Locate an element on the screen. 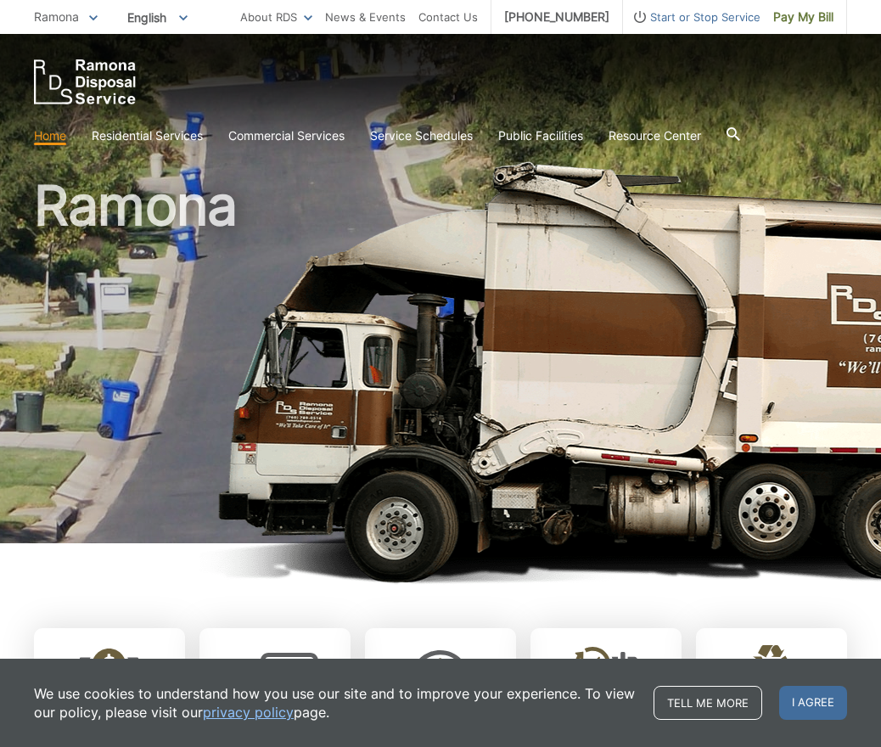 The height and width of the screenshot is (747, 881). a: Residential Services is located at coordinates (147, 136).